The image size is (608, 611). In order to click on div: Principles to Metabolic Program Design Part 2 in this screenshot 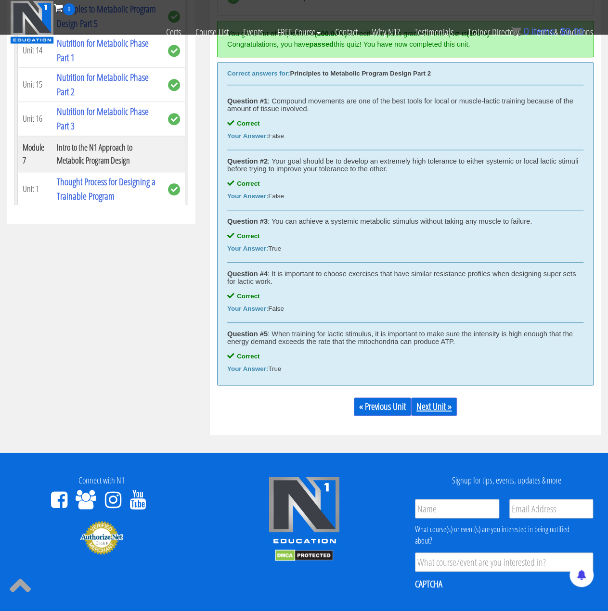, I will do `click(405, 74)`.